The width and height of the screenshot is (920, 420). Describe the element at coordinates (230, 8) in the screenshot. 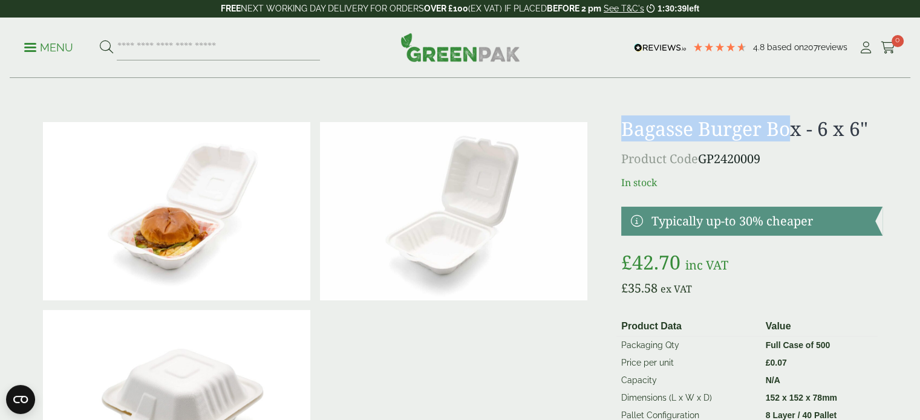

I see `strong: FREE` at that location.